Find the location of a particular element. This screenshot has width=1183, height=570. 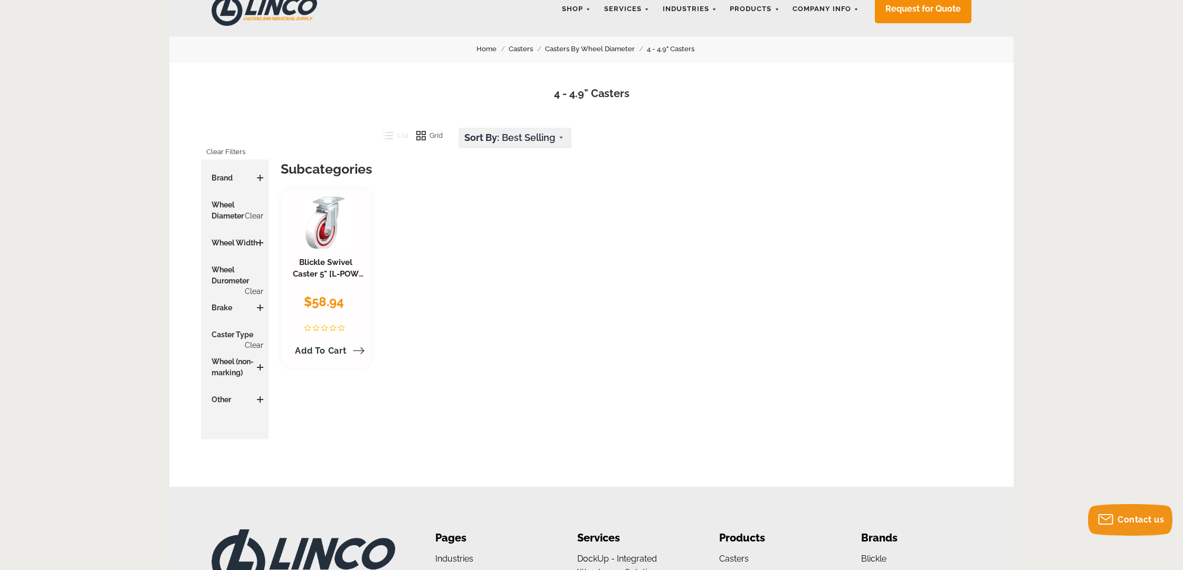

h3: Wheel Durometer is located at coordinates (235, 275).